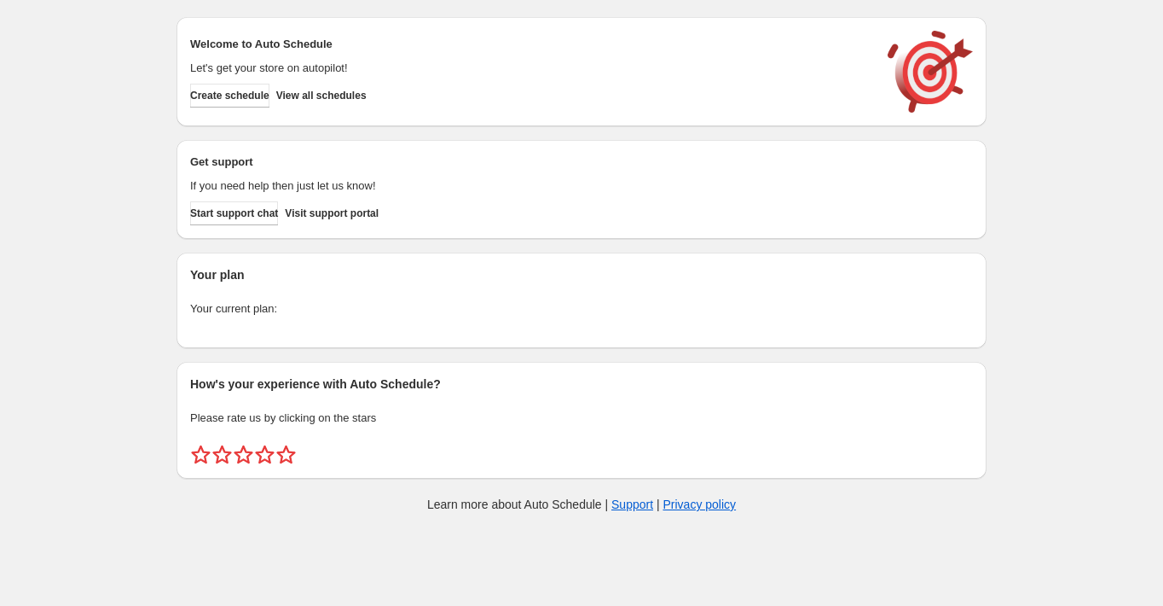  I want to click on h2: How's your experience with Auto Schedule?, so click(582, 384).